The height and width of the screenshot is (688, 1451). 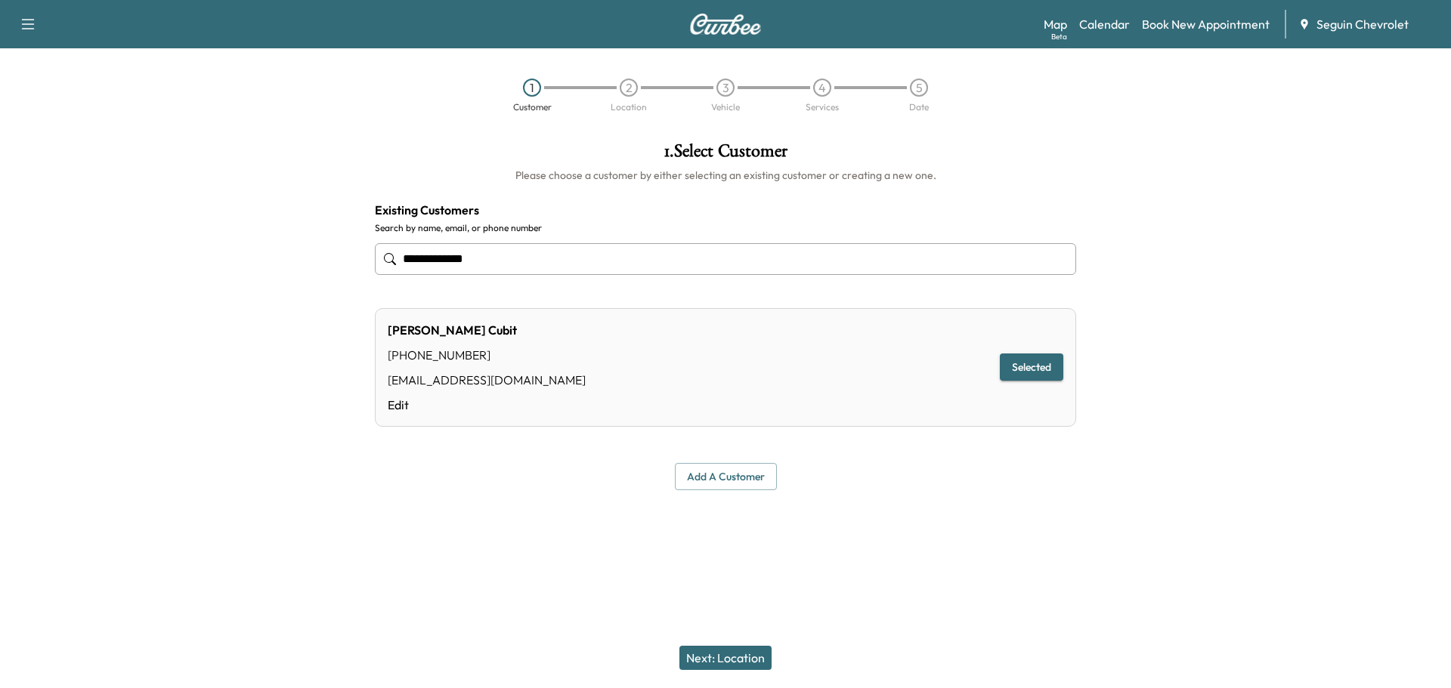 I want to click on div: Date, so click(x=919, y=107).